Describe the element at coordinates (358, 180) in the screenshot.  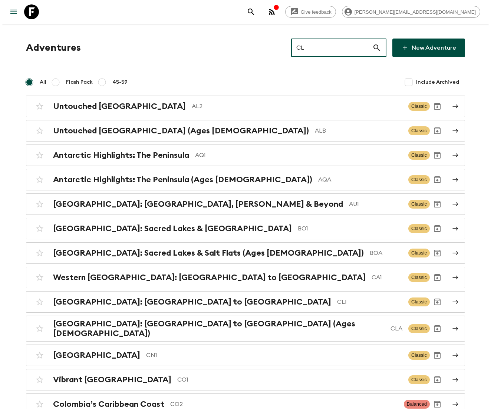
I see `p: AQA` at that location.